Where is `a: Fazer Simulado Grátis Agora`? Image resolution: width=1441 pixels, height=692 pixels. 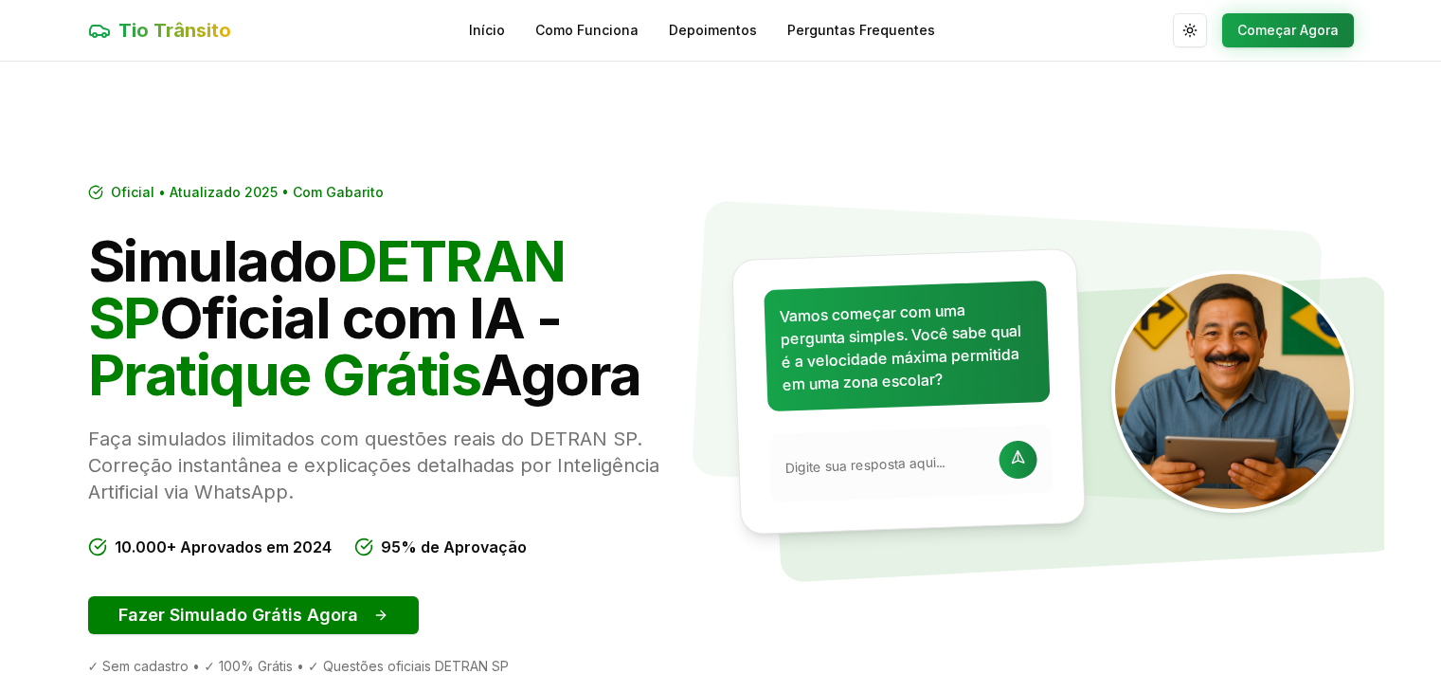 a: Fazer Simulado Grátis Agora is located at coordinates (253, 615).